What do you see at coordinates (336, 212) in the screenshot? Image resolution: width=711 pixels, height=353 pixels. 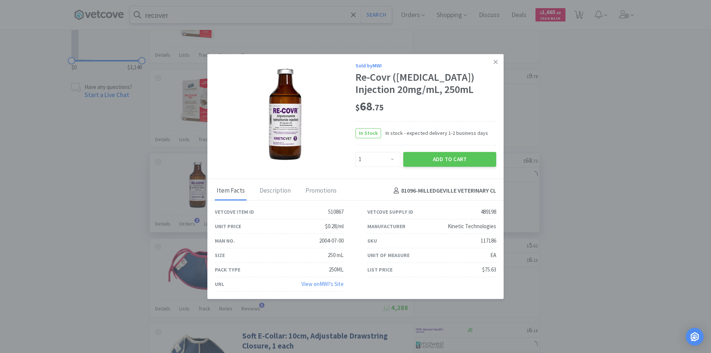 I see `div: 510867` at bounding box center [336, 212].